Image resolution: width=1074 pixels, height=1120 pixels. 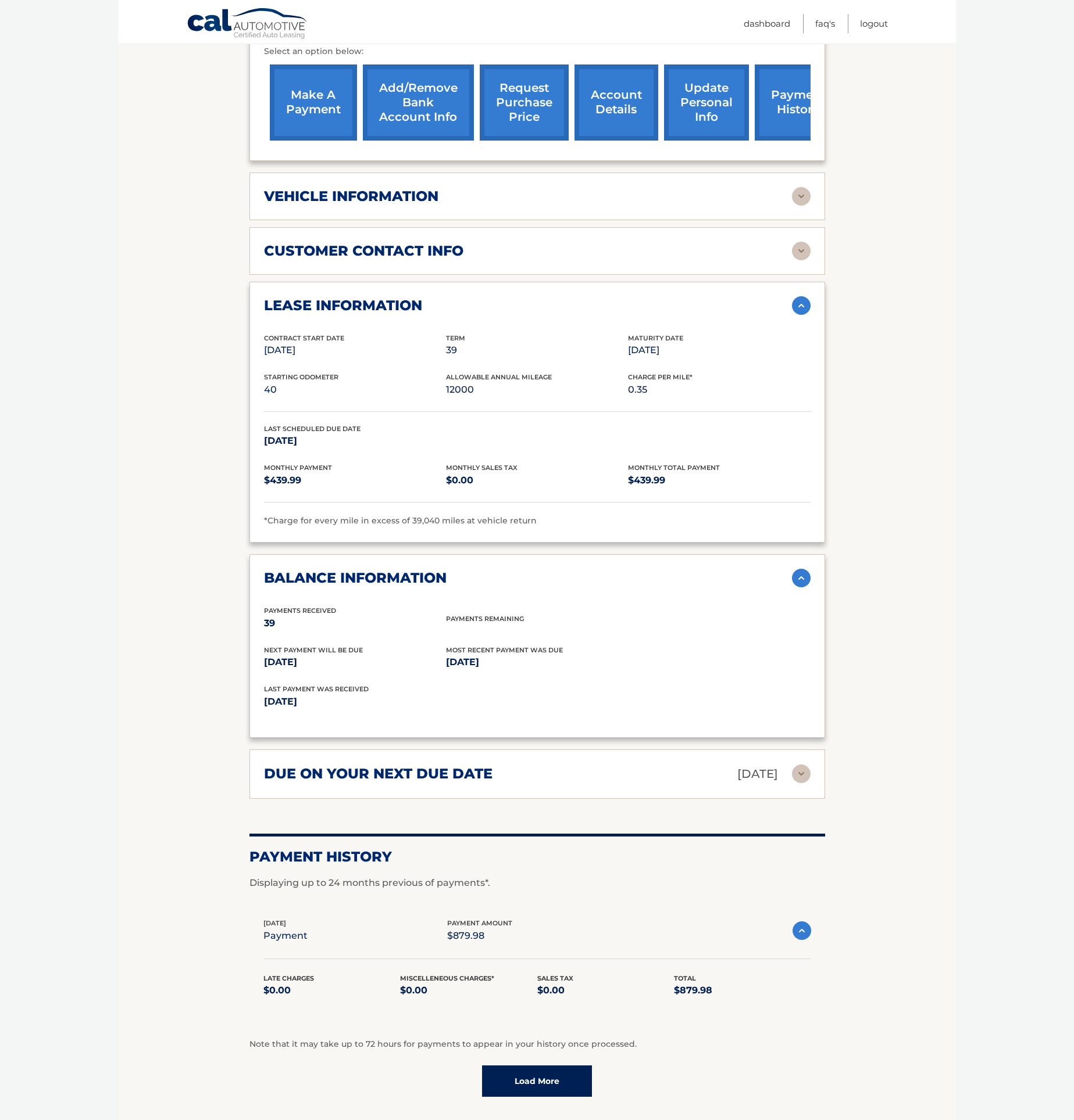 What do you see at coordinates (537, 883) in the screenshot?
I see `p: Displaying up to 24 months previous of payments*.` at bounding box center [537, 883].